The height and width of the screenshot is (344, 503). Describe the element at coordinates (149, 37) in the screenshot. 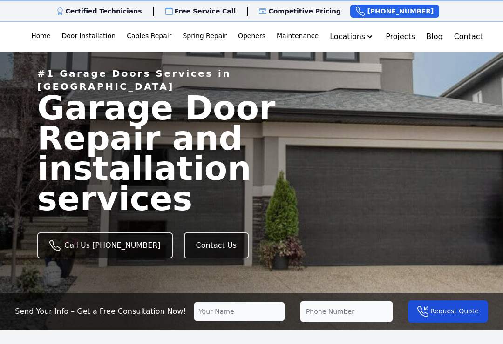

I see `a: Cables Repair` at that location.